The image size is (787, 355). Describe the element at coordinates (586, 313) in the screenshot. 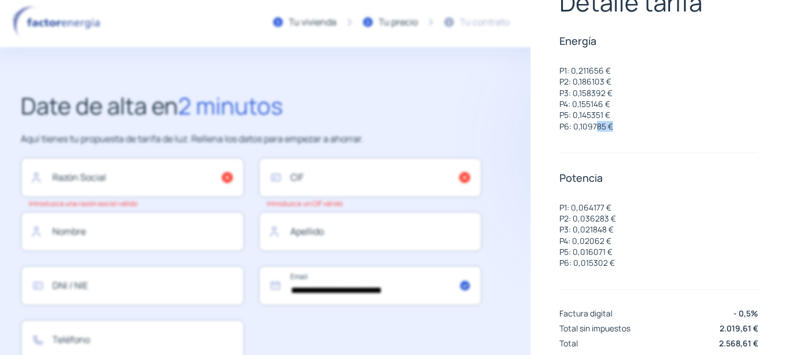

I see `p: Factura digital` at that location.